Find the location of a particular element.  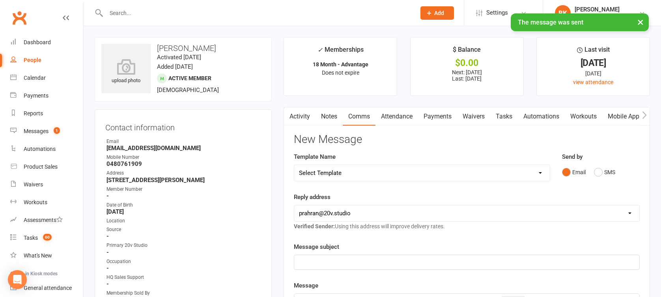

div: Workouts is located at coordinates (35, 202).